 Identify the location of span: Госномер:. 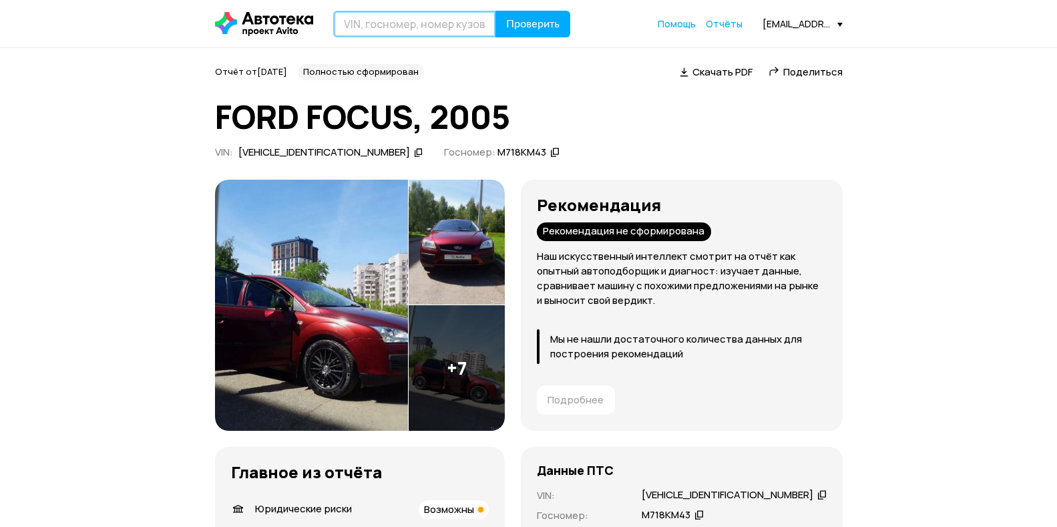
(469, 152).